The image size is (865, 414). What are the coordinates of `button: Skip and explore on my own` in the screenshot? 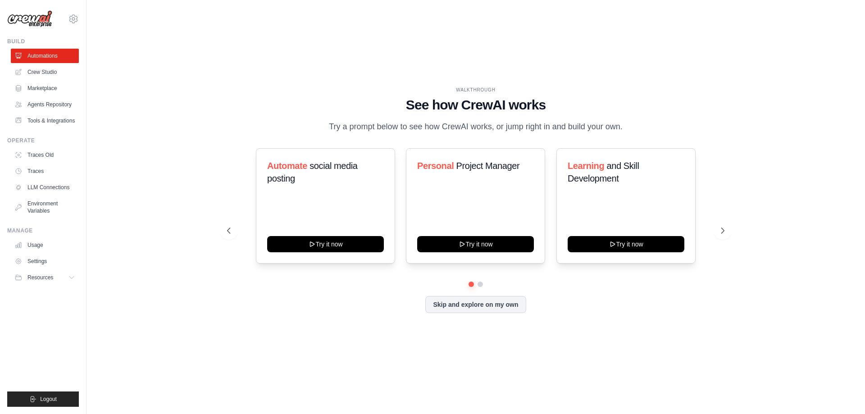 It's located at (475, 304).